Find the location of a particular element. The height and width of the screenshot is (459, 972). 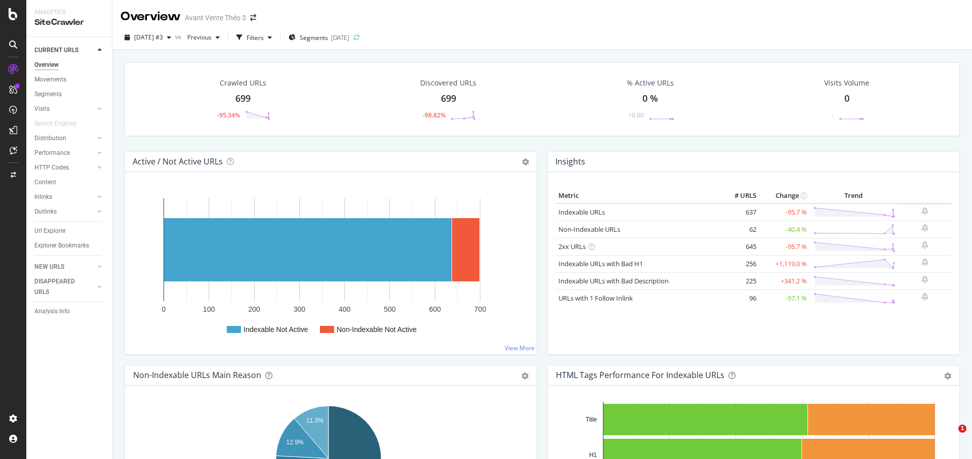

td: 62 is located at coordinates (739, 229).